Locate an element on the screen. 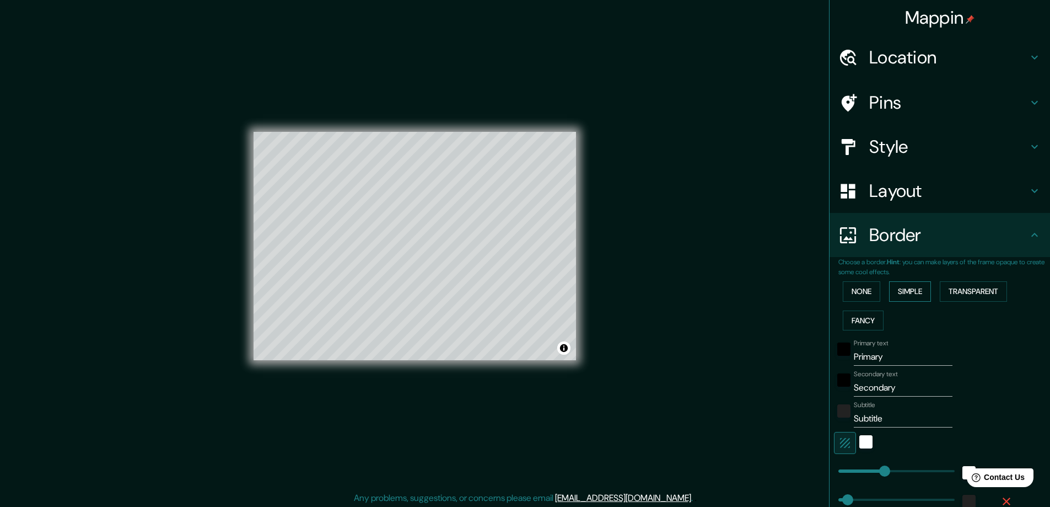 The width and height of the screenshot is (1050, 507). h4: Style is located at coordinates (949, 147).